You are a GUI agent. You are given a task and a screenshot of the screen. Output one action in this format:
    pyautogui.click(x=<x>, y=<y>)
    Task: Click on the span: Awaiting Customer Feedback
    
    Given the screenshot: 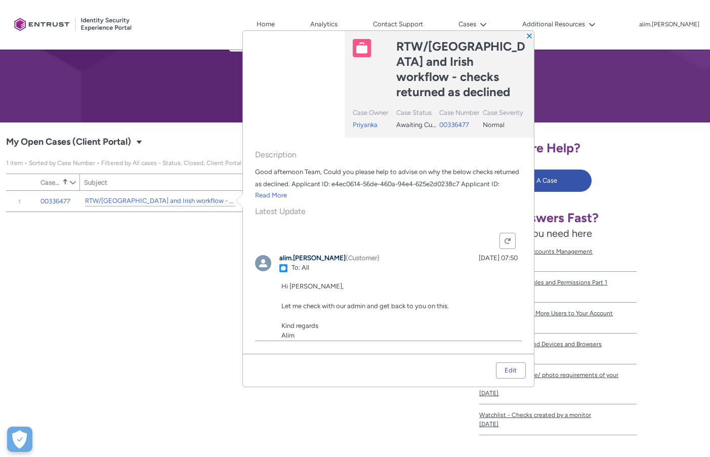 What is the action you would take?
    pyautogui.click(x=440, y=125)
    